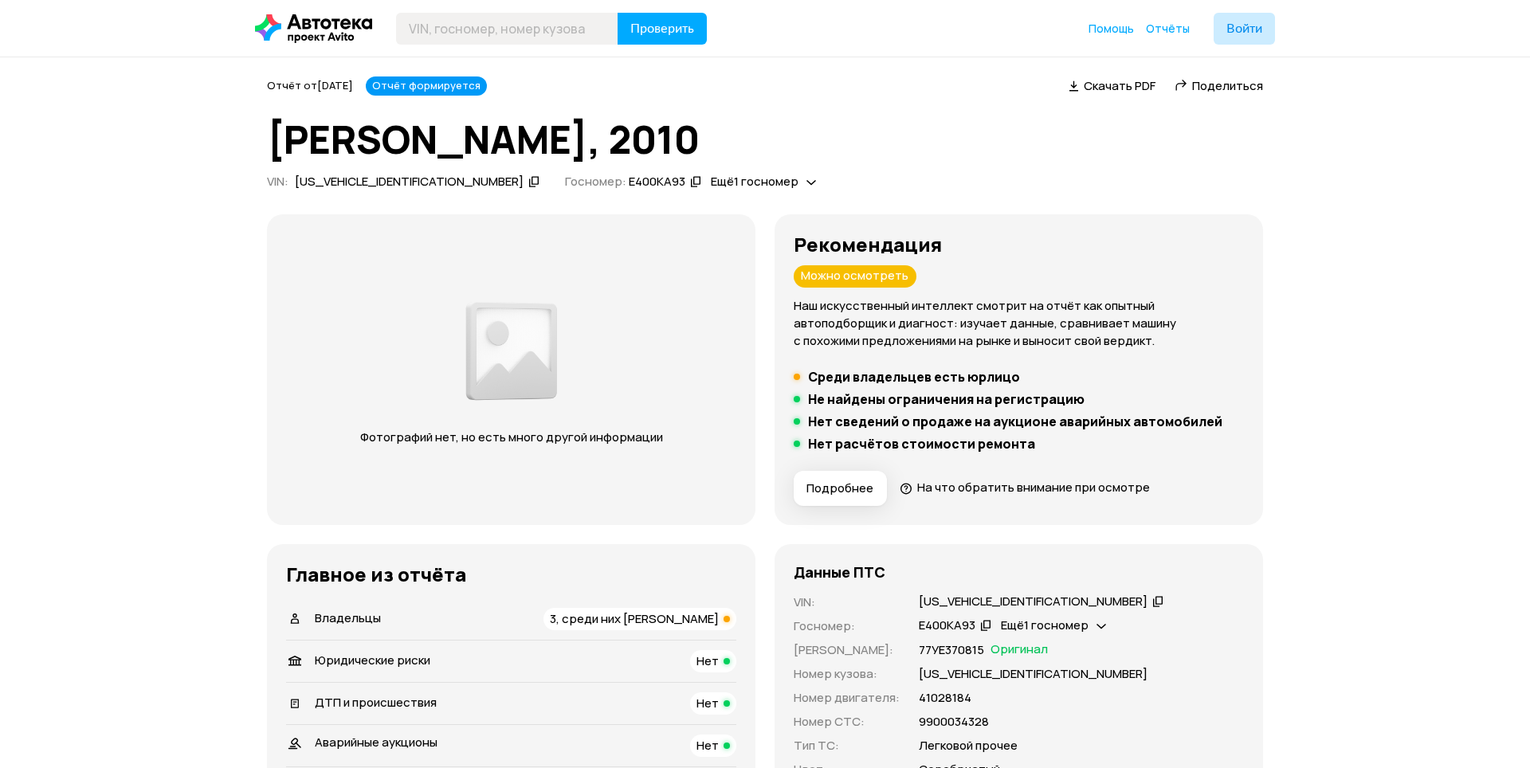  What do you see at coordinates (426, 86) in the screenshot?
I see `div: Отчёт формируется` at bounding box center [426, 86].